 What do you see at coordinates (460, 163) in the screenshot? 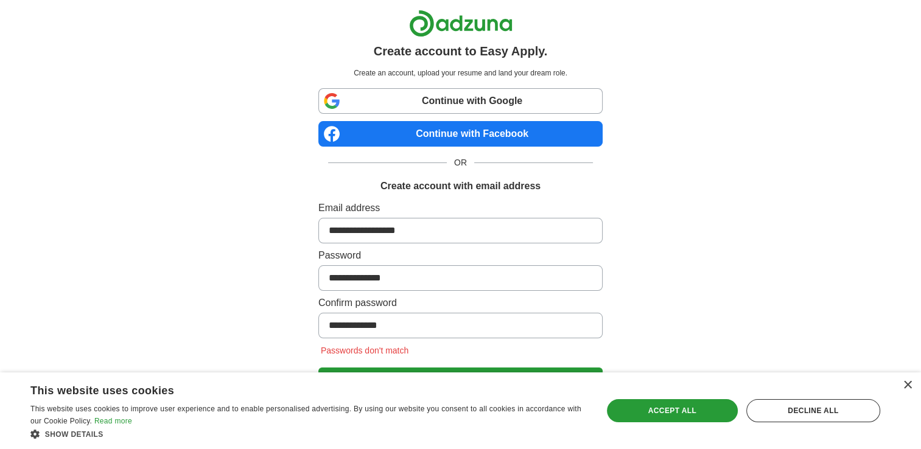
I see `span: OR` at bounding box center [460, 163].